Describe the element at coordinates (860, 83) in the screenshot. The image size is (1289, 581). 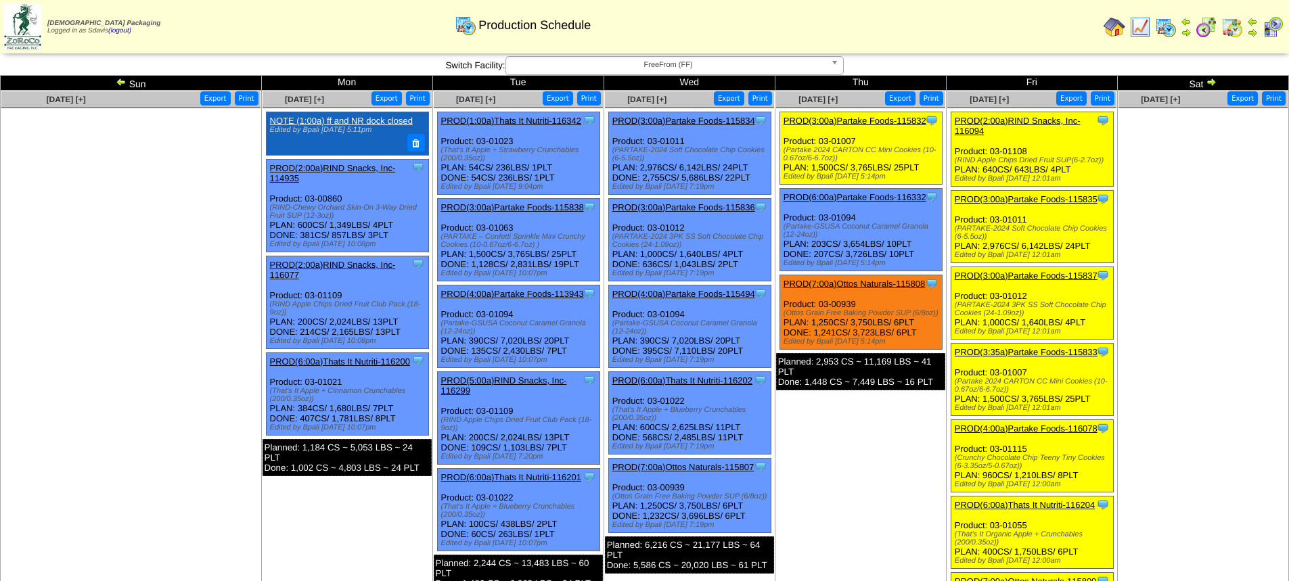
I see `td: Thu` at that location.